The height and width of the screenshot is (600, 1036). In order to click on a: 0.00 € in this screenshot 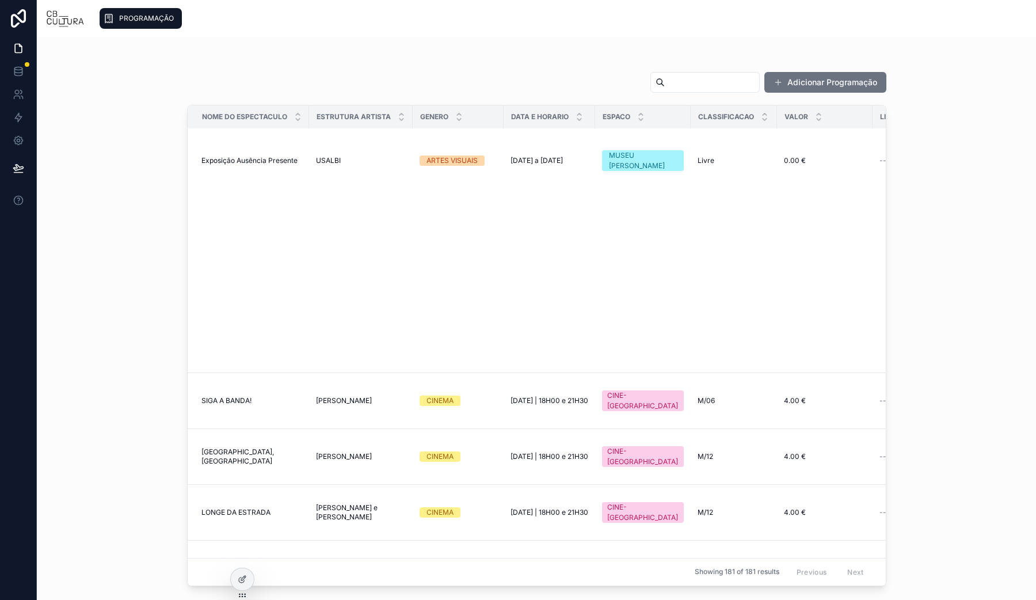, I will do `click(825, 161)`.